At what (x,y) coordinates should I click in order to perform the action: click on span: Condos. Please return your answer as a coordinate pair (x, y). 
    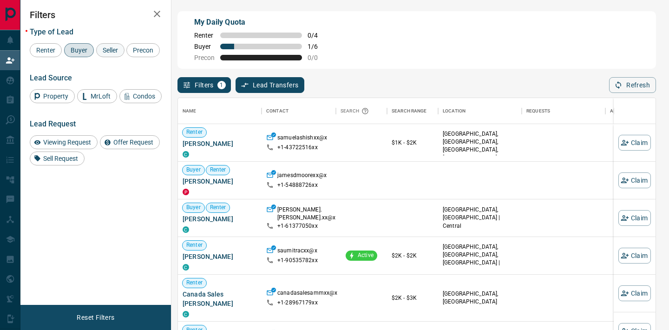
    Looking at the image, I should click on (144, 96).